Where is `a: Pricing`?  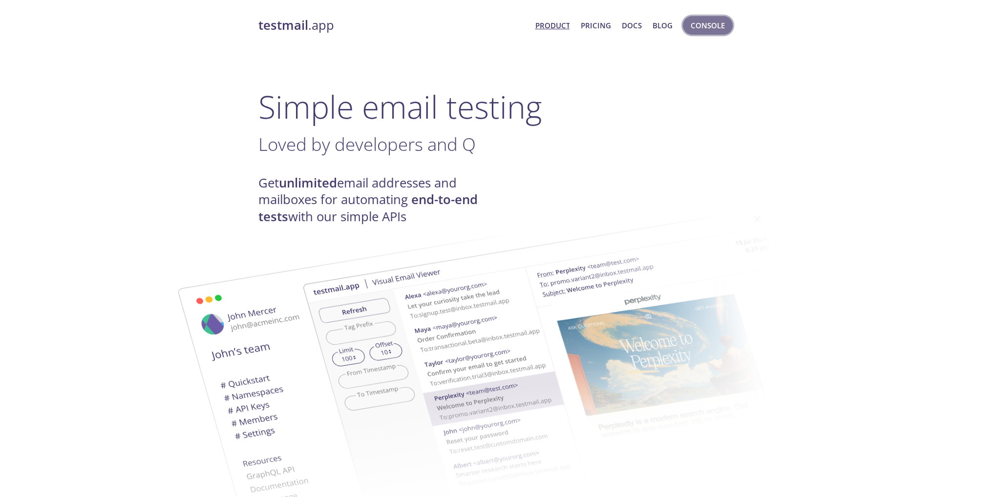
a: Pricing is located at coordinates (595, 25).